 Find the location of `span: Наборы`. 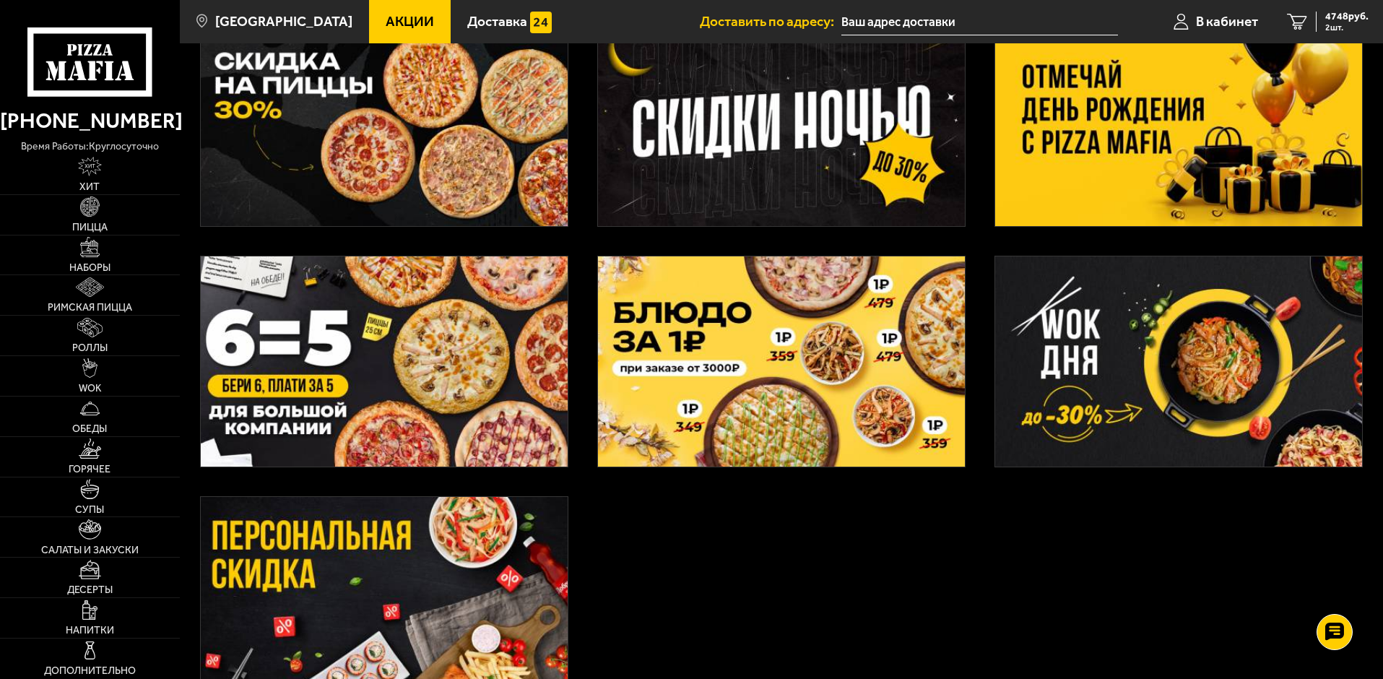

span: Наборы is located at coordinates (90, 268).